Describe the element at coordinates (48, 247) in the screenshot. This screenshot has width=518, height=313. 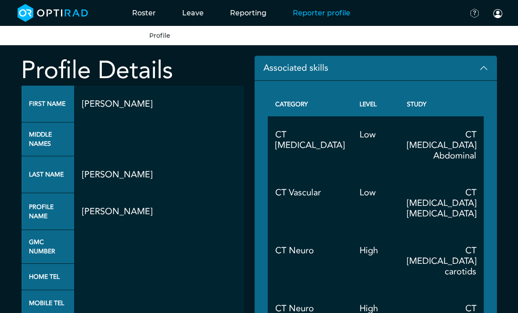
I see `th: Gmc number` at that location.